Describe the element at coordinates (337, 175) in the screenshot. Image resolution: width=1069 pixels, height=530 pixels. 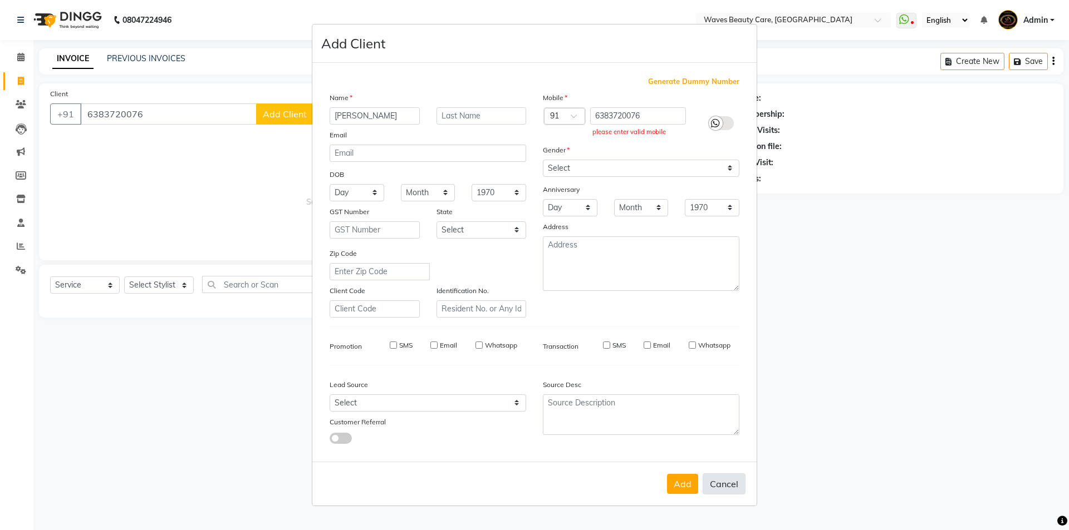
I see `label: DOB` at that location.